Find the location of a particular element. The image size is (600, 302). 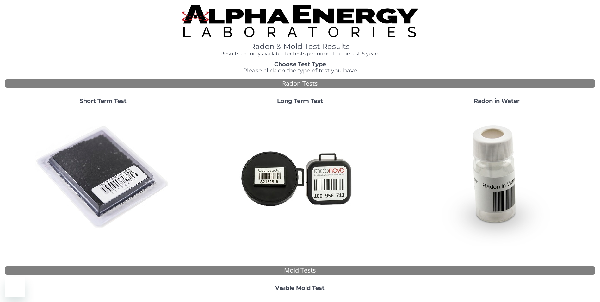

div: Mold Tests is located at coordinates (300, 270).